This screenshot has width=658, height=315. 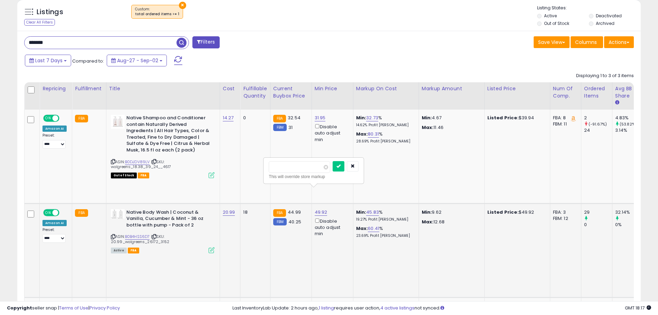 I want to click on label: Out of Stock, so click(x=557, y=23).